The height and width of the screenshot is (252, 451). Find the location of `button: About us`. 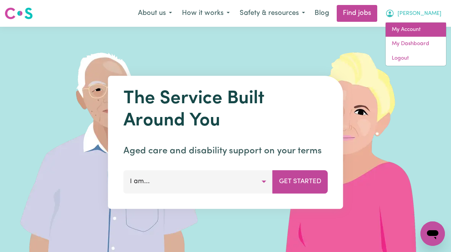

button: About us is located at coordinates (155, 13).